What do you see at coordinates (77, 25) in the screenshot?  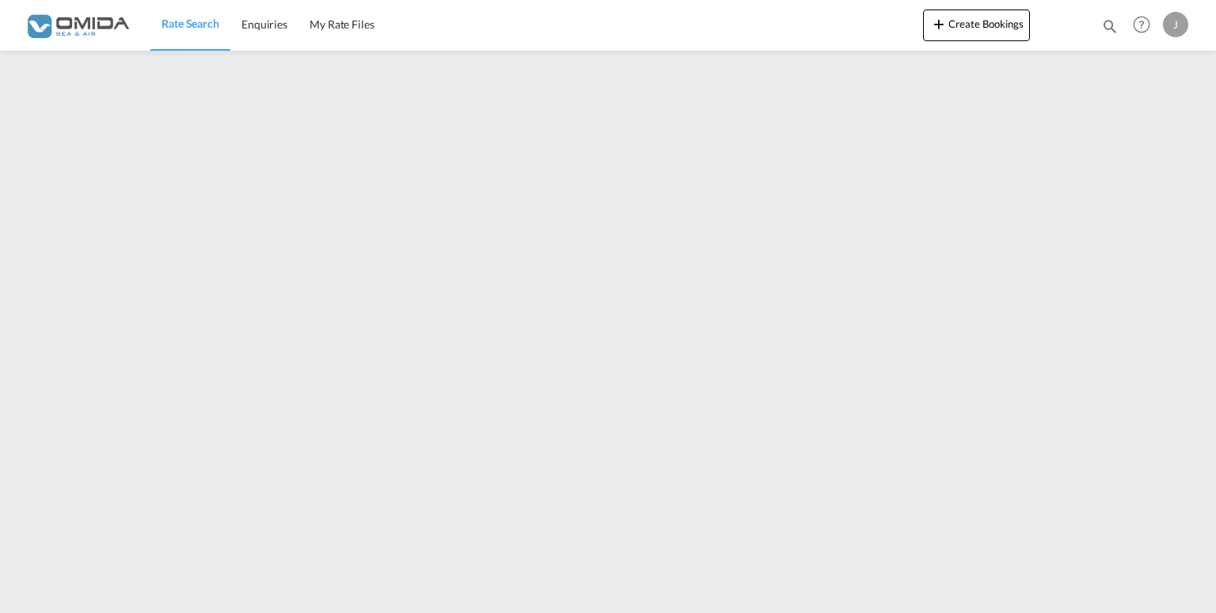 I see `img: 459c566038e111ed959c4fc4f0a4b274.png` at bounding box center [77, 25].